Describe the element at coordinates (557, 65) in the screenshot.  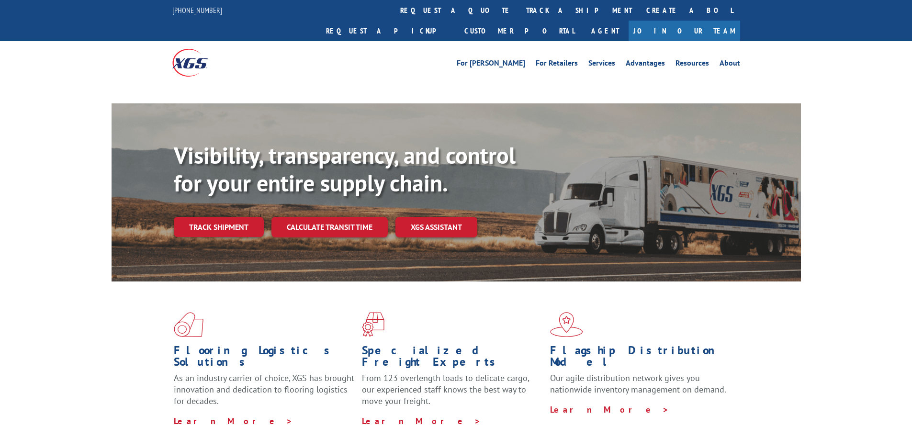
I see `a: For Retailers` at that location.